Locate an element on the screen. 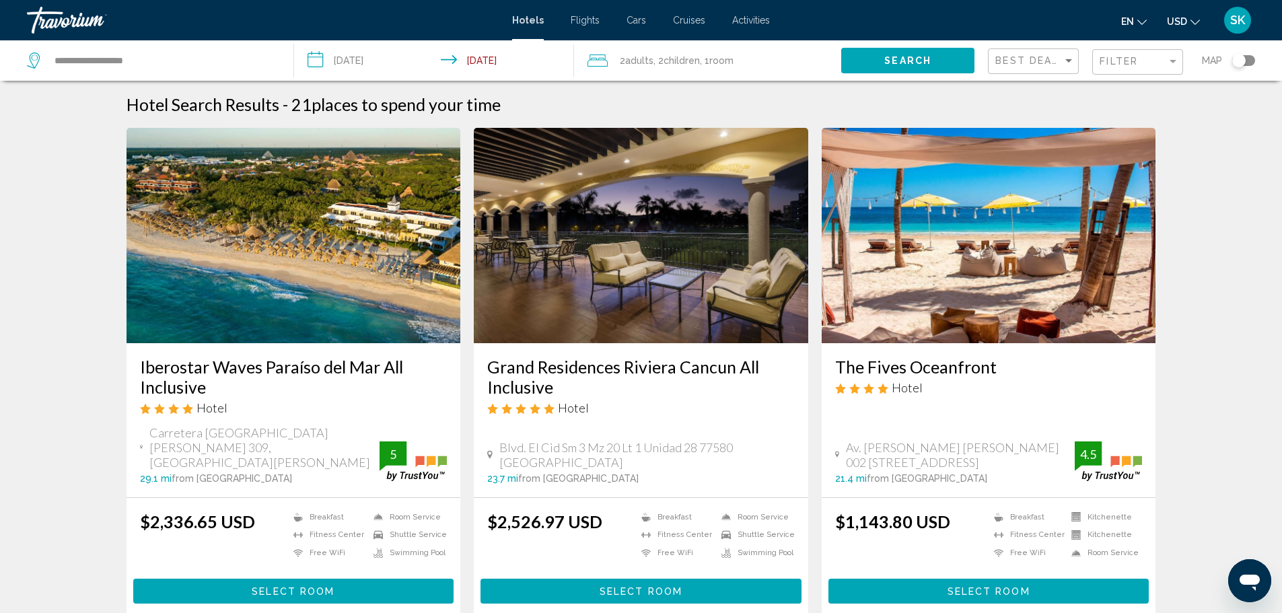  a: Activities is located at coordinates (751, 20).